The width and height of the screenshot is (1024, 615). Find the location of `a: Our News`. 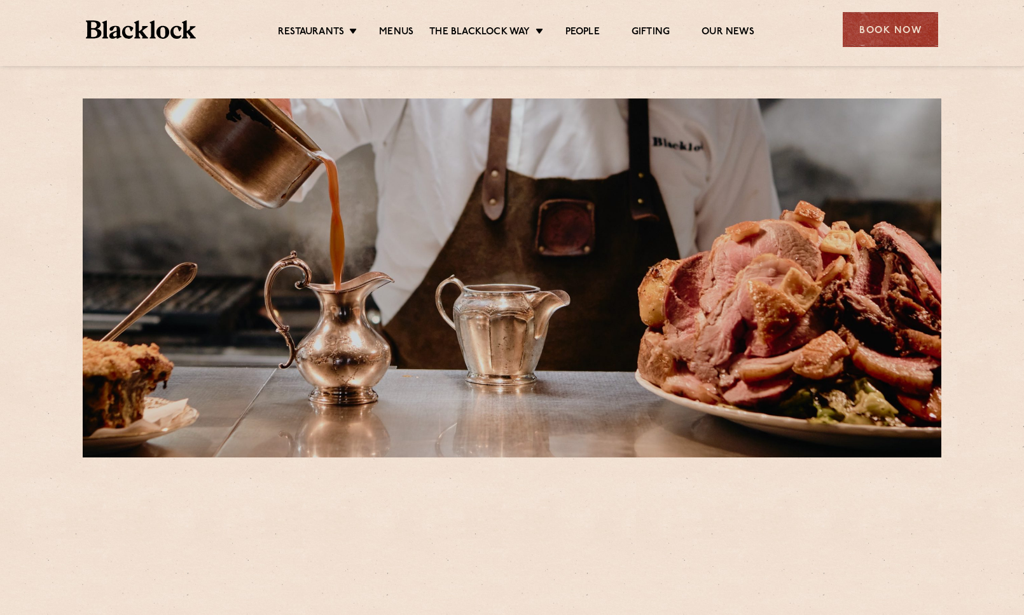

a: Our News is located at coordinates (727, 33).